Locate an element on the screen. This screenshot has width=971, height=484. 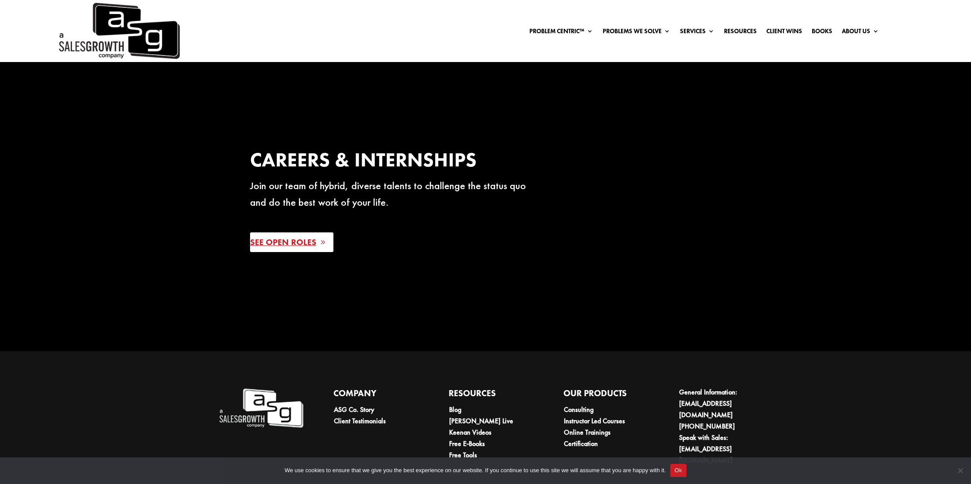
a: Free Tools is located at coordinates (463, 454).